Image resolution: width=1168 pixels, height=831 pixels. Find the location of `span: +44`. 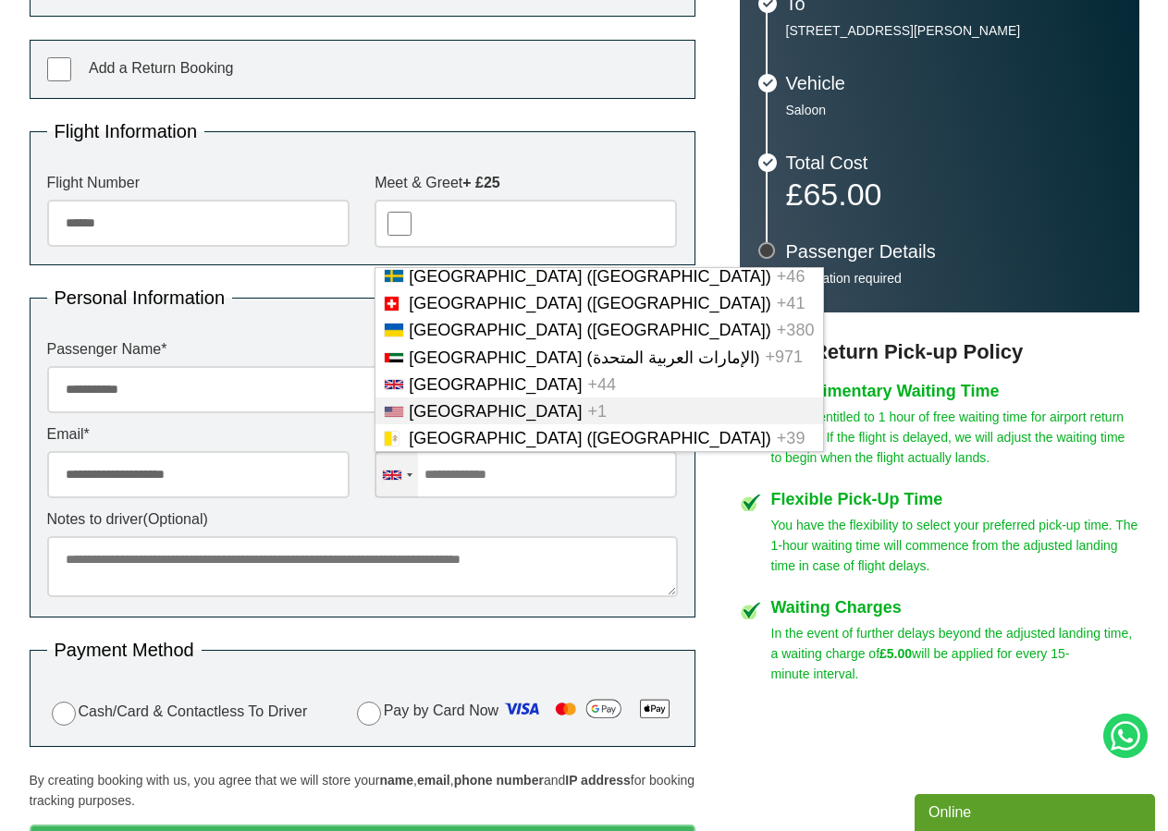

span: +44 is located at coordinates (602, 385).